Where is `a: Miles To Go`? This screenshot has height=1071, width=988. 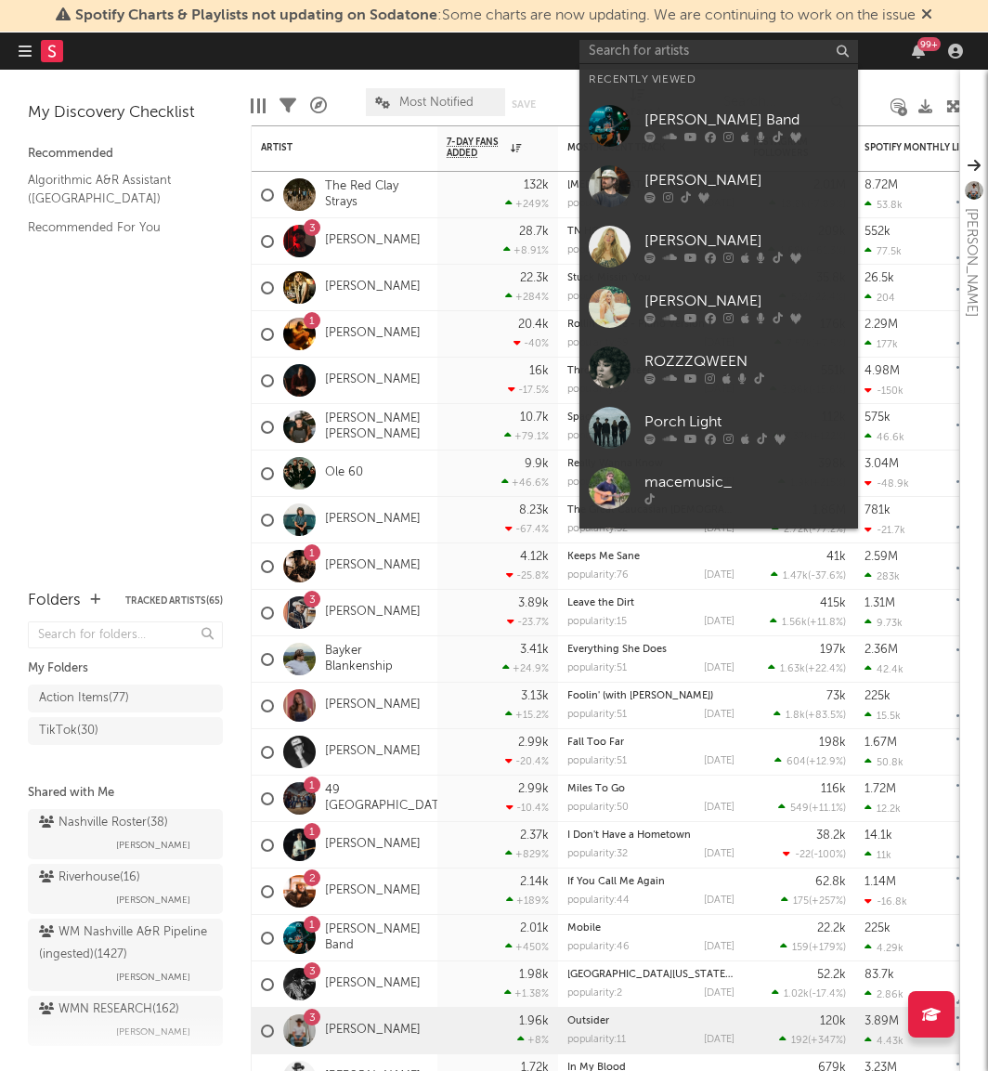 a: Miles To Go is located at coordinates (596, 789).